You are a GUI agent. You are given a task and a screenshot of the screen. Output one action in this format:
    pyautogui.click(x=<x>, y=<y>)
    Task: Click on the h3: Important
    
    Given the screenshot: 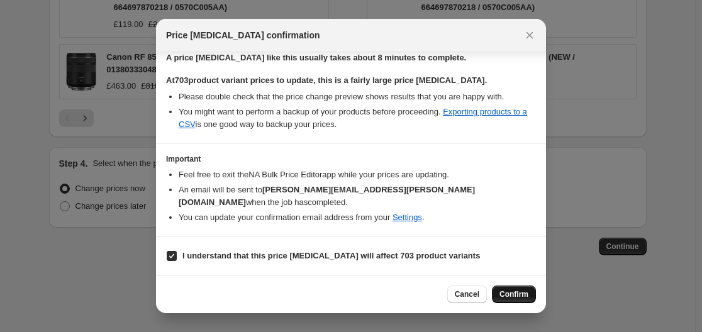 What is the action you would take?
    pyautogui.click(x=351, y=159)
    